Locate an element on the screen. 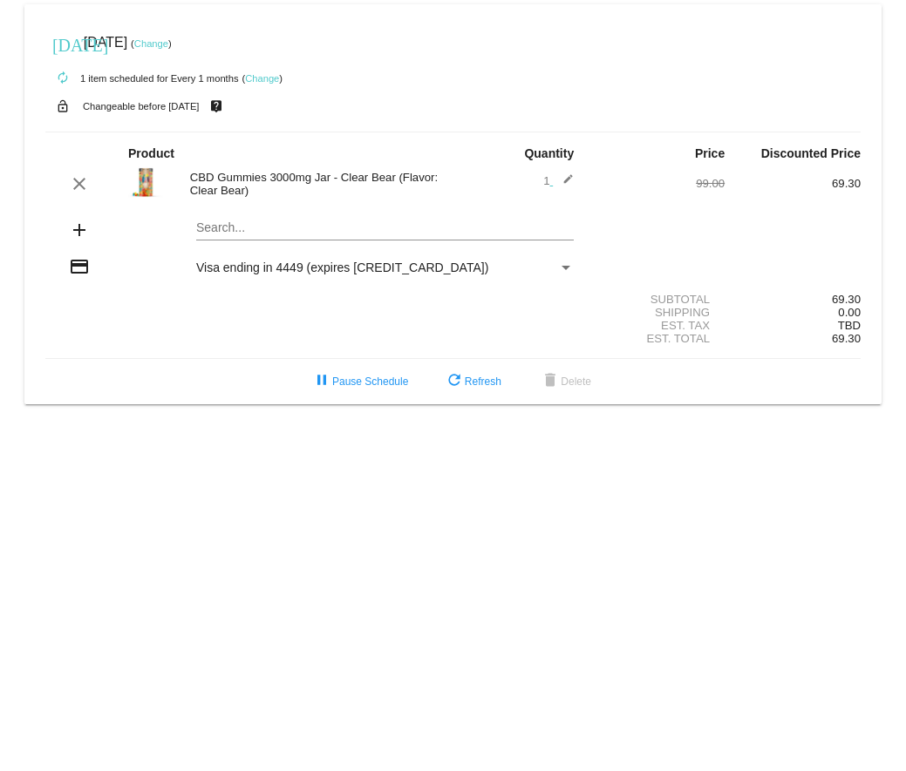 The image size is (906, 771). mat-icon: clear is located at coordinates (79, 184).